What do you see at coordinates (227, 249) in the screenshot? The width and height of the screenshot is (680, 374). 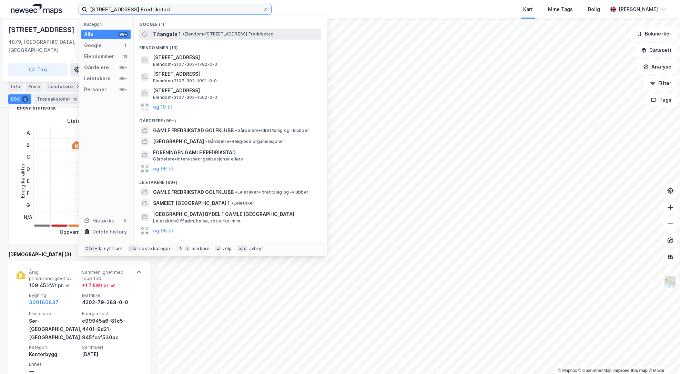 I see `div: velg` at bounding box center [227, 249].